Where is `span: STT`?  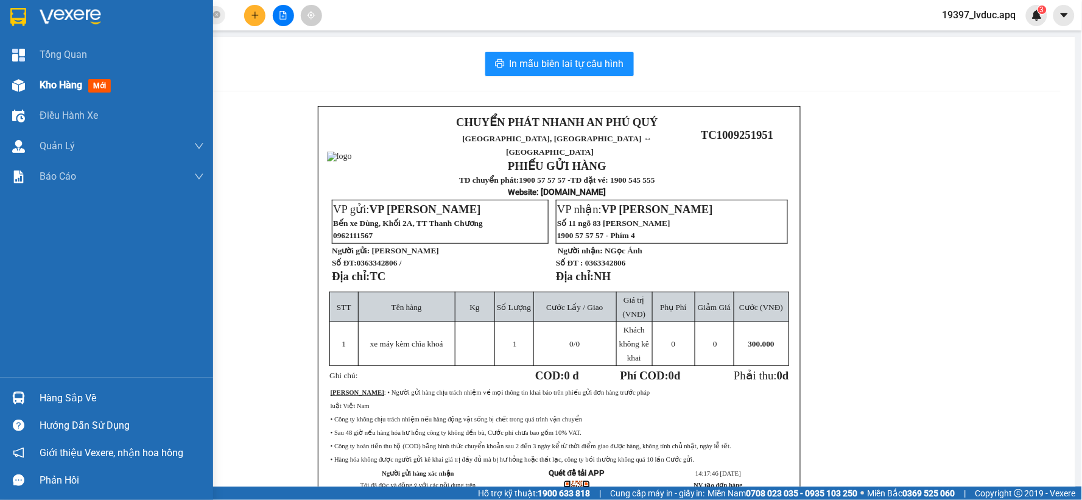
span: STT is located at coordinates (344, 307).